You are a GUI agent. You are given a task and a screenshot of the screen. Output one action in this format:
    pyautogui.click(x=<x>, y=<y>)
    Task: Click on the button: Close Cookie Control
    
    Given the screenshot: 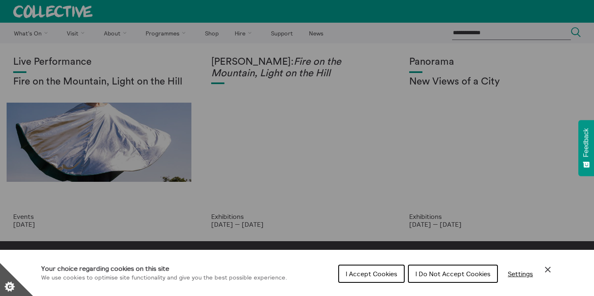 What is the action you would take?
    pyautogui.click(x=548, y=270)
    